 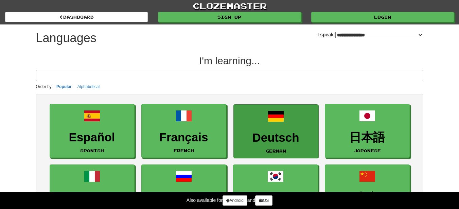 I want to click on small: French, so click(x=184, y=150).